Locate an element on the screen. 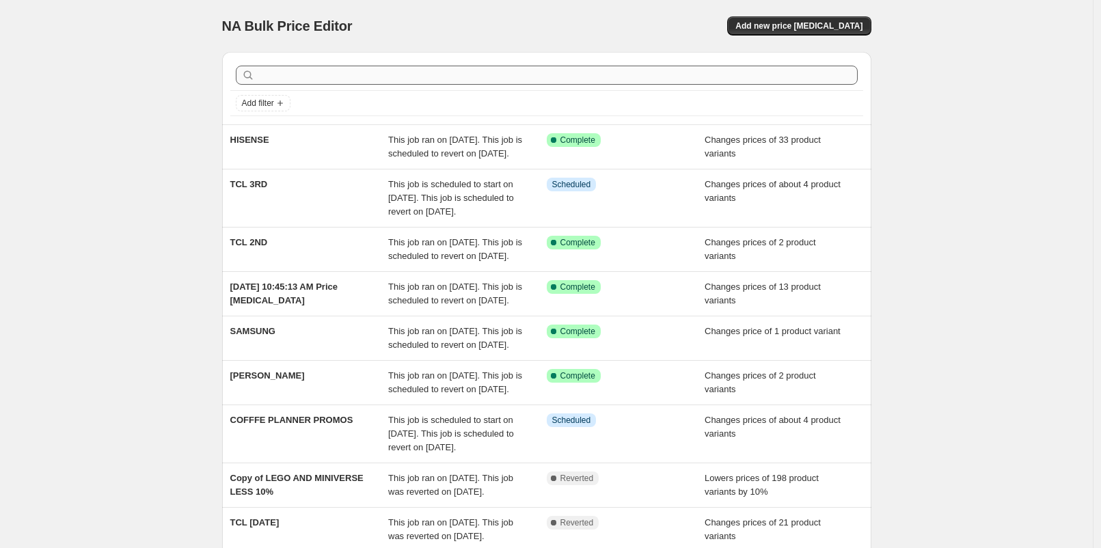 This screenshot has width=1101, height=548. span: Changes price of 1 product variant is located at coordinates (773, 331).